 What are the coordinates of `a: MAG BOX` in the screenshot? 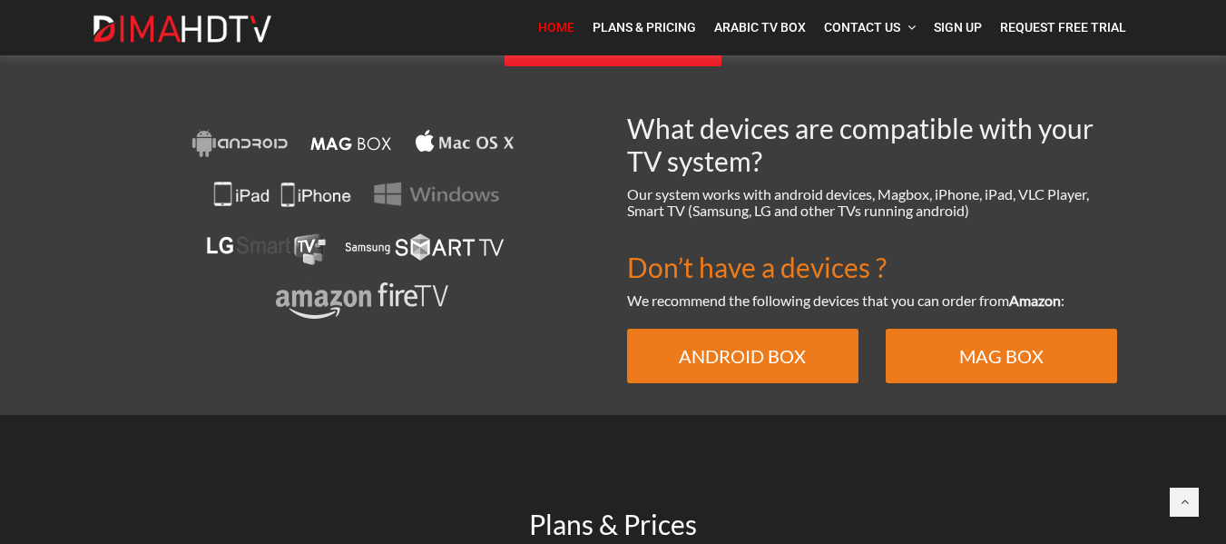 It's located at (1001, 356).